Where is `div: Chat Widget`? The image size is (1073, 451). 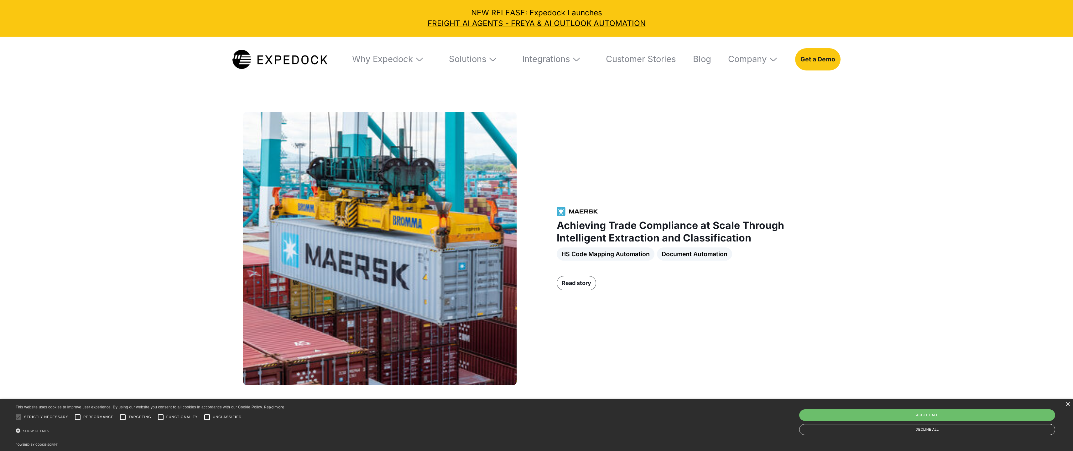 div: Chat Widget is located at coordinates (1019, 417).